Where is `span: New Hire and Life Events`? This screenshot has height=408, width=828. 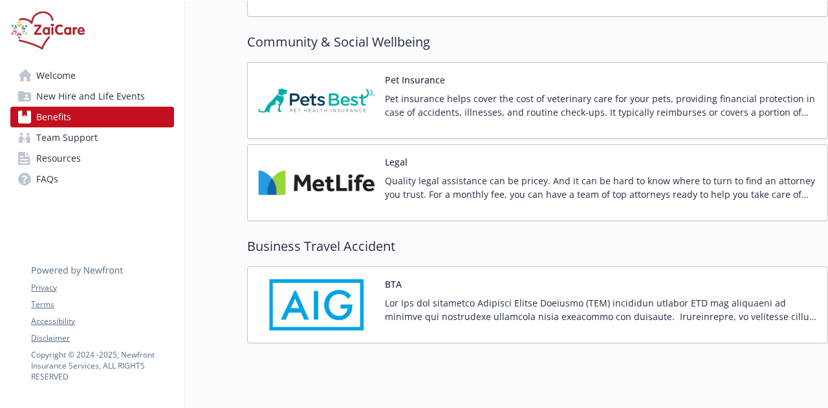
span: New Hire and Life Events is located at coordinates (91, 96).